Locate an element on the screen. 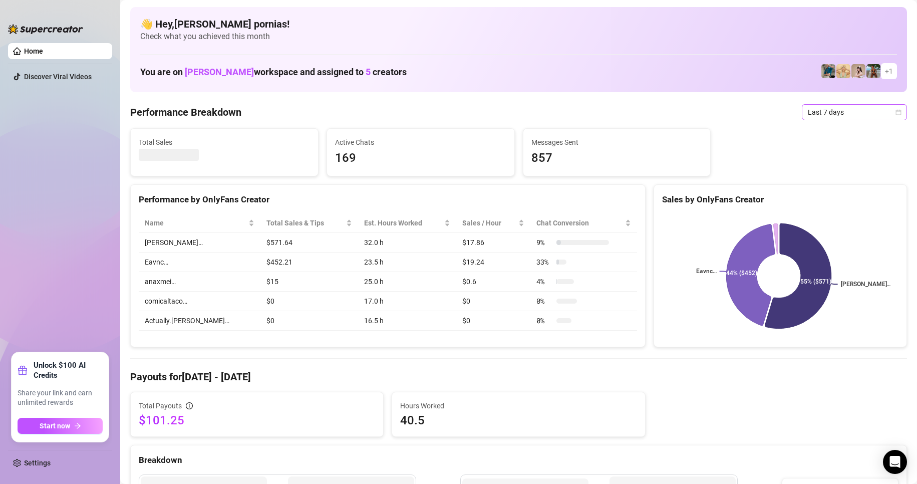 This screenshot has width=917, height=484. span: 40.5 is located at coordinates (518, 420).